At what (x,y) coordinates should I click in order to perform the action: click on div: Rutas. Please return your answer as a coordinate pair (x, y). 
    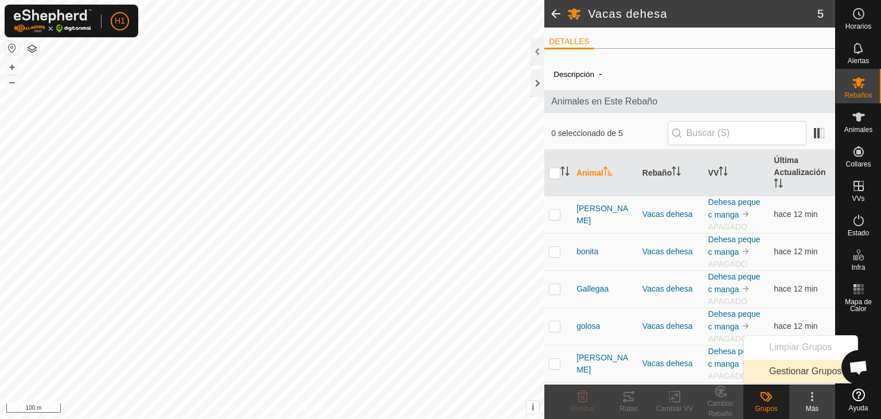
    Looking at the image, I should click on (629, 409).